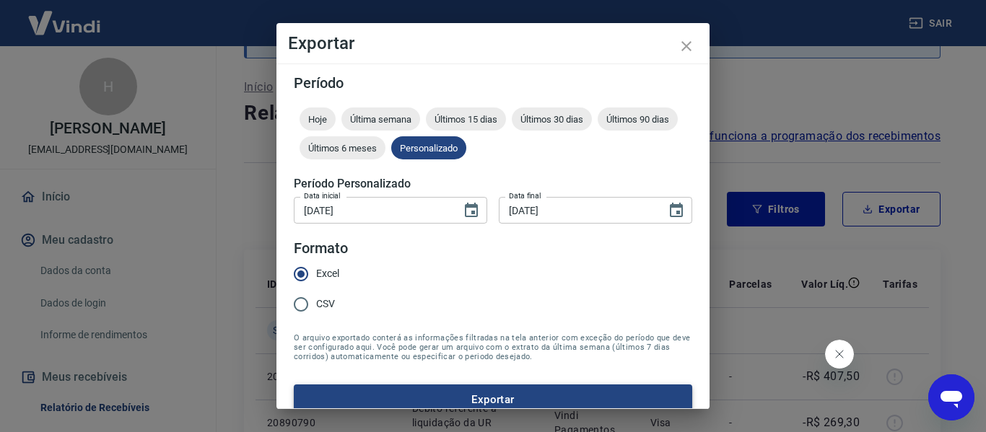 This screenshot has width=986, height=432. Describe the element at coordinates (551, 119) in the screenshot. I see `div: Últimos 30 dias` at that location.